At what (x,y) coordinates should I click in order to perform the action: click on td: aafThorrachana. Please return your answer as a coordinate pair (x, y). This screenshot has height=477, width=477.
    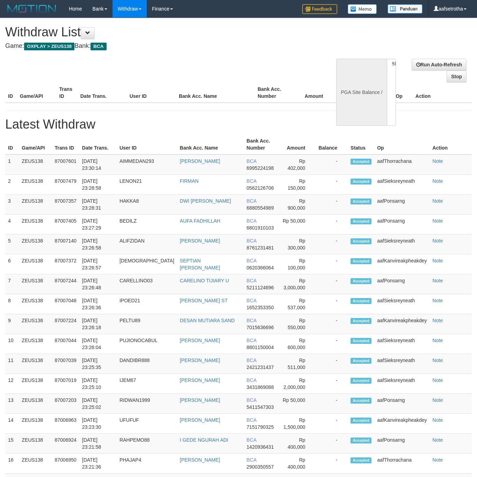
    Looking at the image, I should click on (402, 463).